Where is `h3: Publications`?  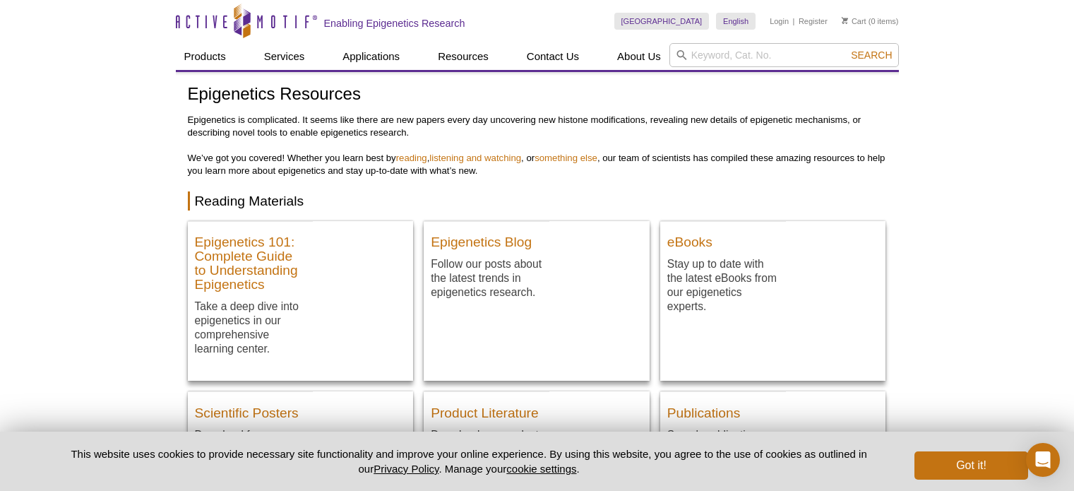 h3: Publications is located at coordinates (723, 409).